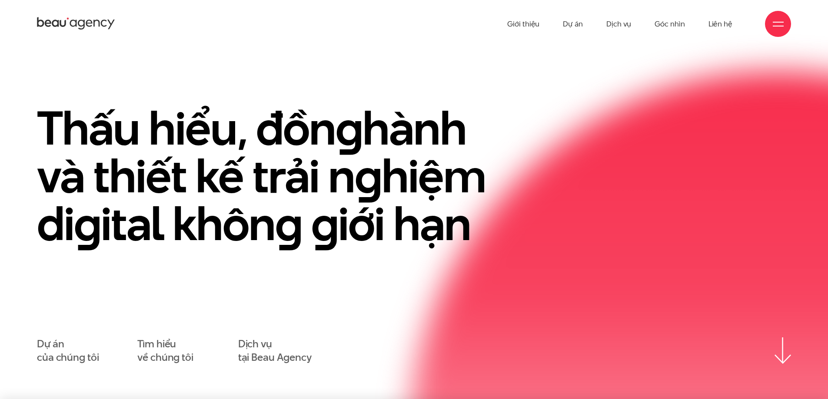 The height and width of the screenshot is (399, 828). What do you see at coordinates (276, 176) in the screenshot?
I see `h1: Thấu hiểu, đồn hành và thiết kế trải n hiệm di ital khôn iới hạn` at bounding box center [276, 176].